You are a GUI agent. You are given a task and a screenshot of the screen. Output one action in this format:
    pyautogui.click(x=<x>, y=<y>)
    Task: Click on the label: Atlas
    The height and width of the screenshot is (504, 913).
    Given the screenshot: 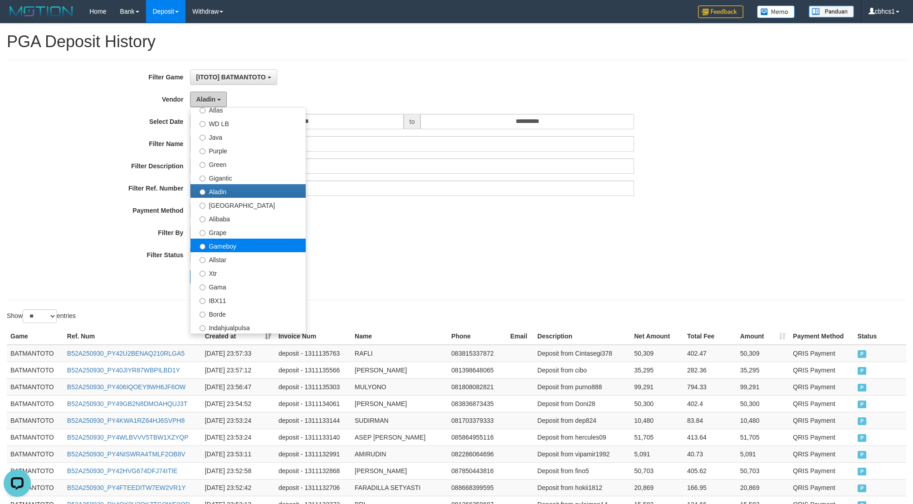 What is the action you would take?
    pyautogui.click(x=248, y=109)
    